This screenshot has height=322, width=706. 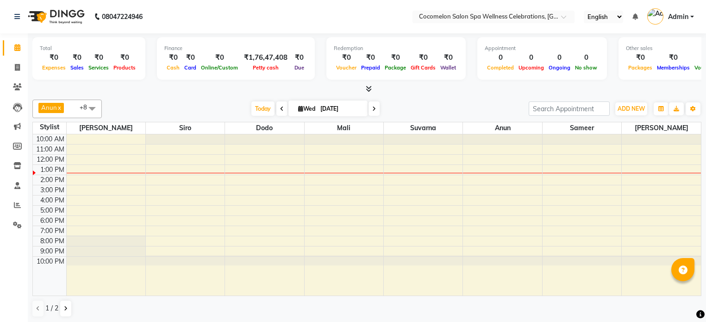 What do you see at coordinates (346, 68) in the screenshot?
I see `span: Voucher` at bounding box center [346, 68].